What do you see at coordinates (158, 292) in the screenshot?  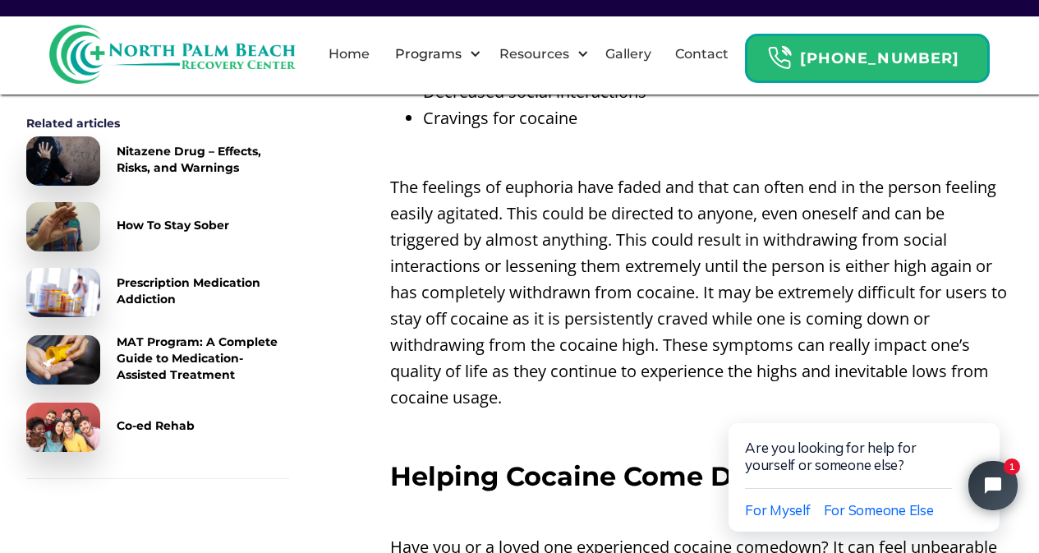 I see `a: Prescription Medication Addiction` at bounding box center [158, 292].